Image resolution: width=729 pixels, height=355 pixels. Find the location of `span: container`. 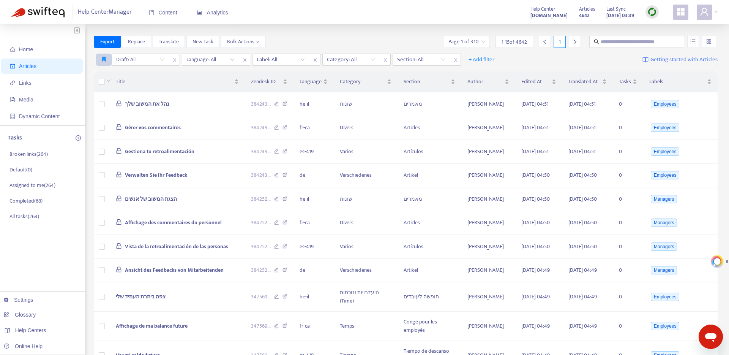

span: container is located at coordinates (13, 116).